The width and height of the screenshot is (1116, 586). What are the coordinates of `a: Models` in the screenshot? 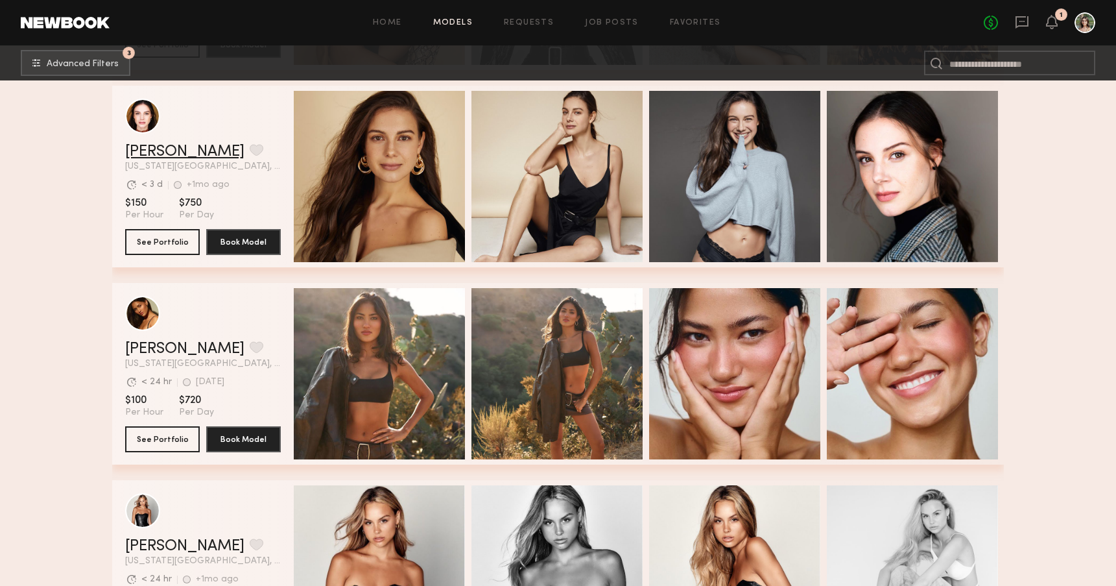 It's located at (453, 23).